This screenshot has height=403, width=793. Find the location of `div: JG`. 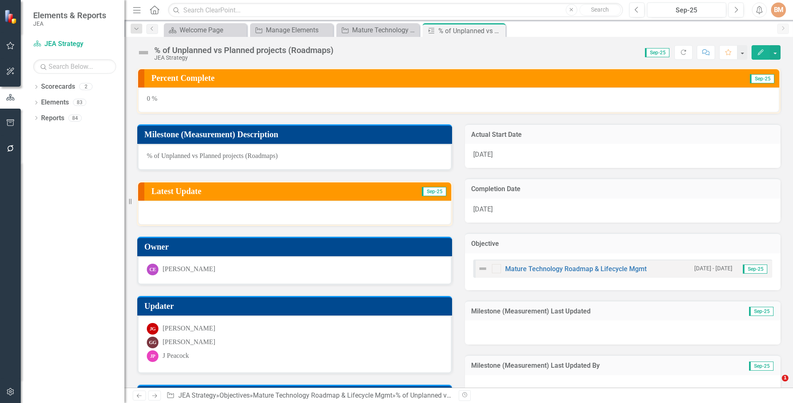

div: JG is located at coordinates (153, 329).